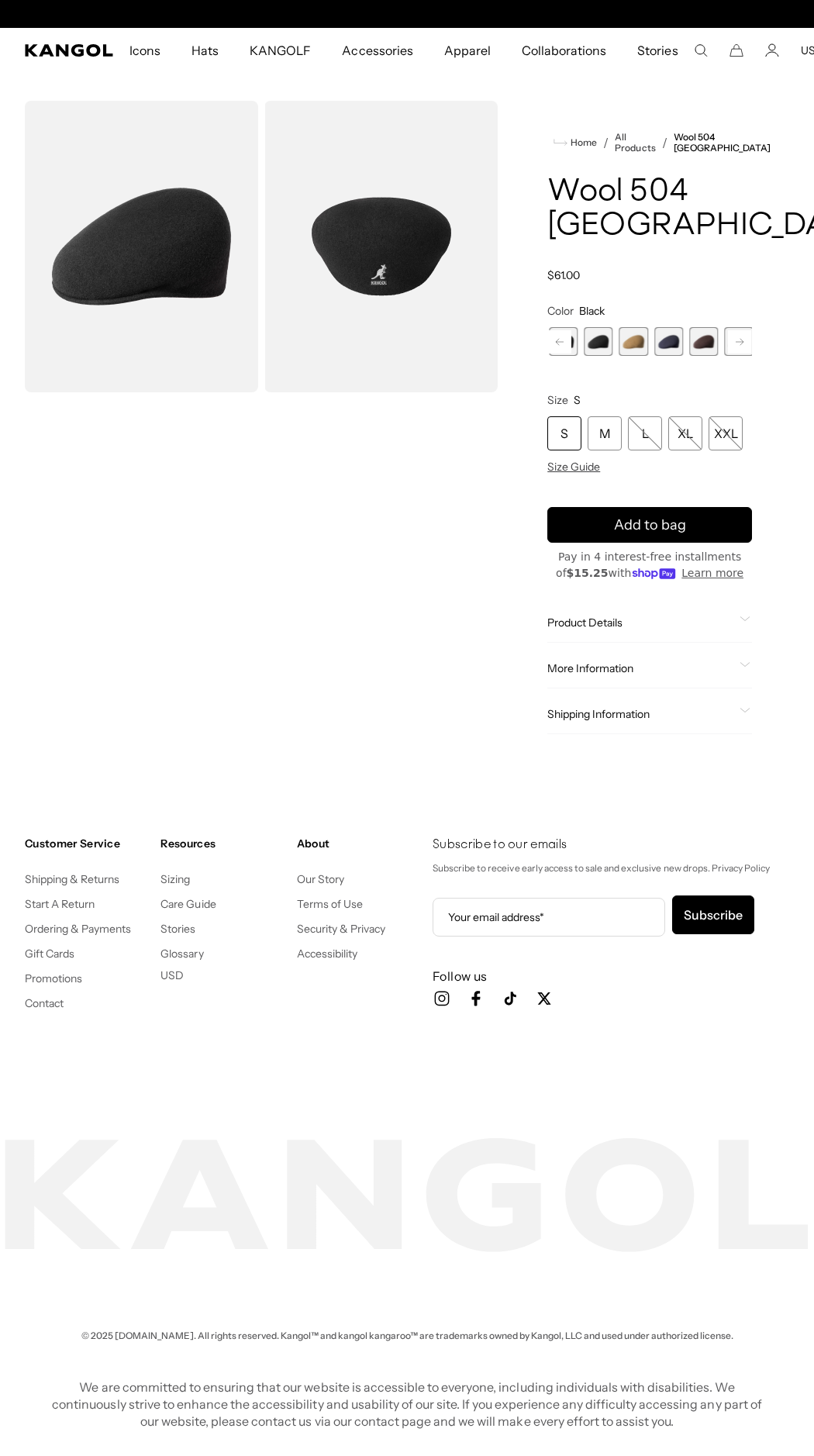 This screenshot has height=1456, width=814. I want to click on a: Home, so click(575, 143).